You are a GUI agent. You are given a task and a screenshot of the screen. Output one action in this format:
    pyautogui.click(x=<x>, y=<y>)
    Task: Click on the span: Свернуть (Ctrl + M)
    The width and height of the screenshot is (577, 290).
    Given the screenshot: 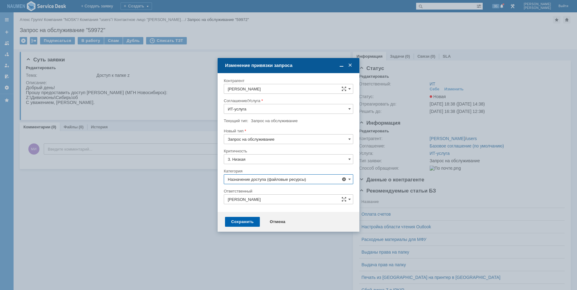 What is the action you would take?
    pyautogui.click(x=341, y=65)
    